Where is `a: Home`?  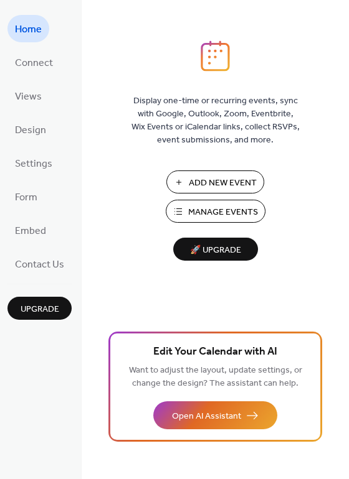 a: Home is located at coordinates (28, 29).